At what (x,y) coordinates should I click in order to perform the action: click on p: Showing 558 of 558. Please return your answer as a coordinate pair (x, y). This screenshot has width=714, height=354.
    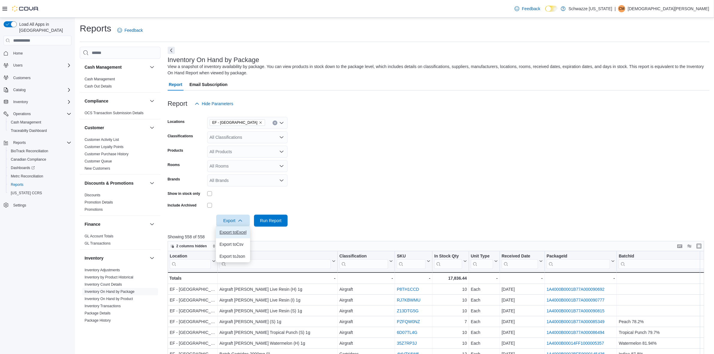
    Looking at the image, I should click on (439, 237).